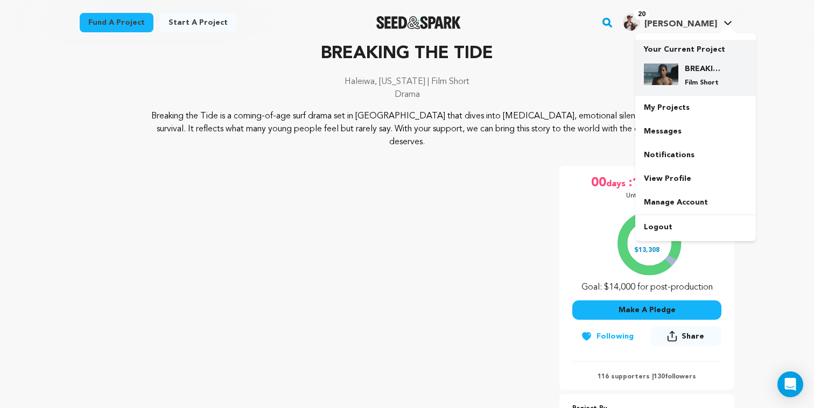 This screenshot has width=814, height=408. I want to click on img: 8e7a4971ea222b99.jpg, so click(632, 22).